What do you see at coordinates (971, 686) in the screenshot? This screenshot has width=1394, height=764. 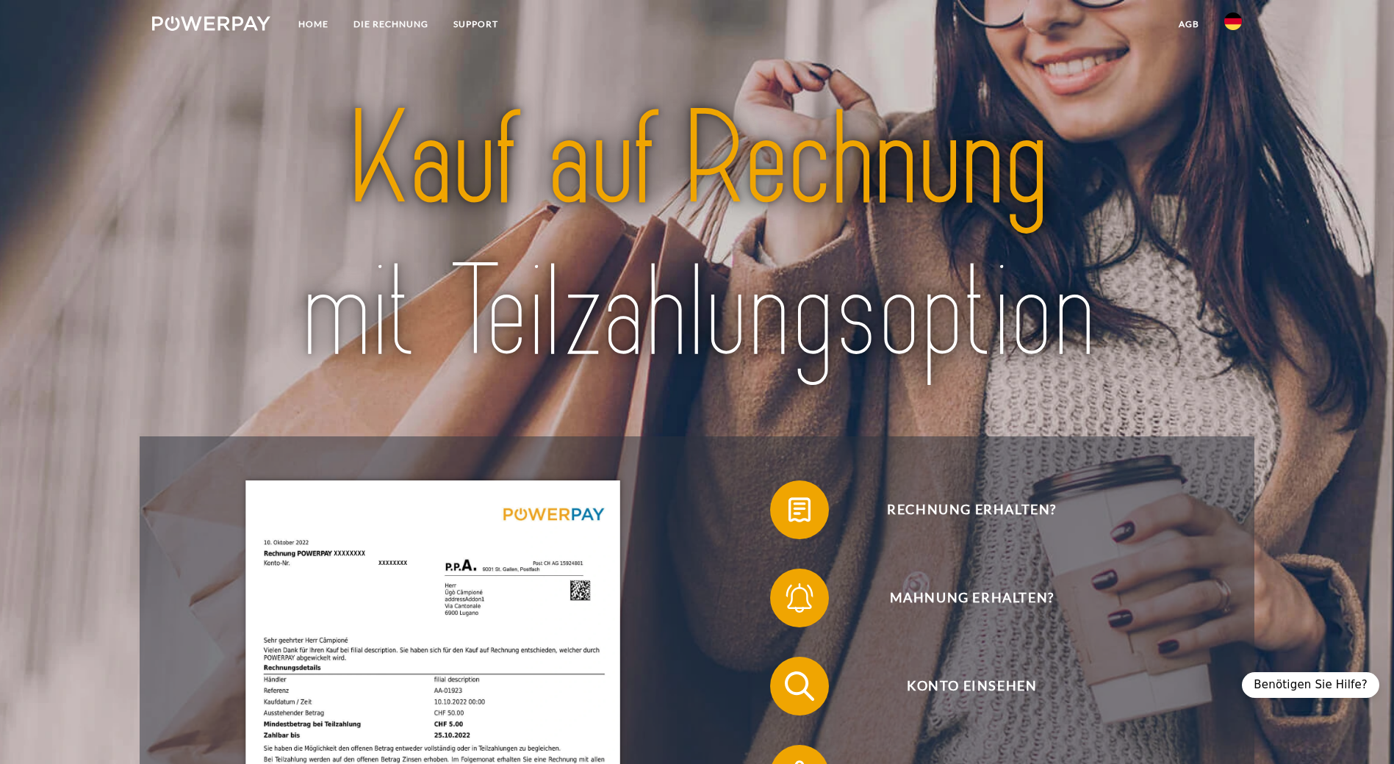 I see `span: Konto einsehen` at bounding box center [971, 686].